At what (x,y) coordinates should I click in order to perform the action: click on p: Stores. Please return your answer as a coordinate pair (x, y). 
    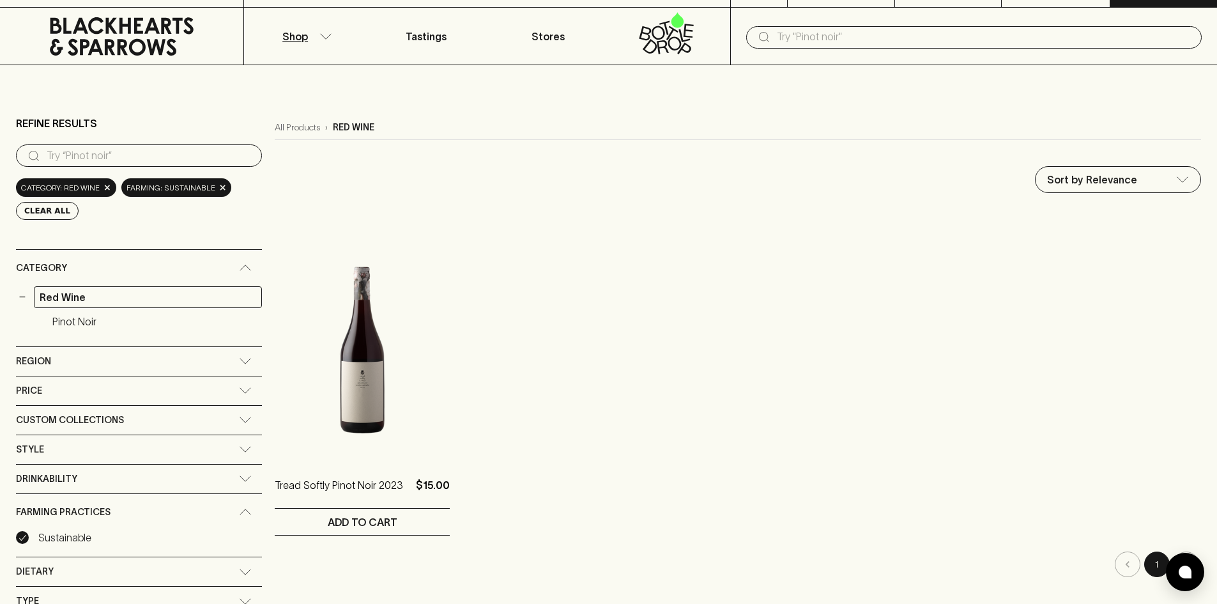
    Looking at the image, I should click on (548, 36).